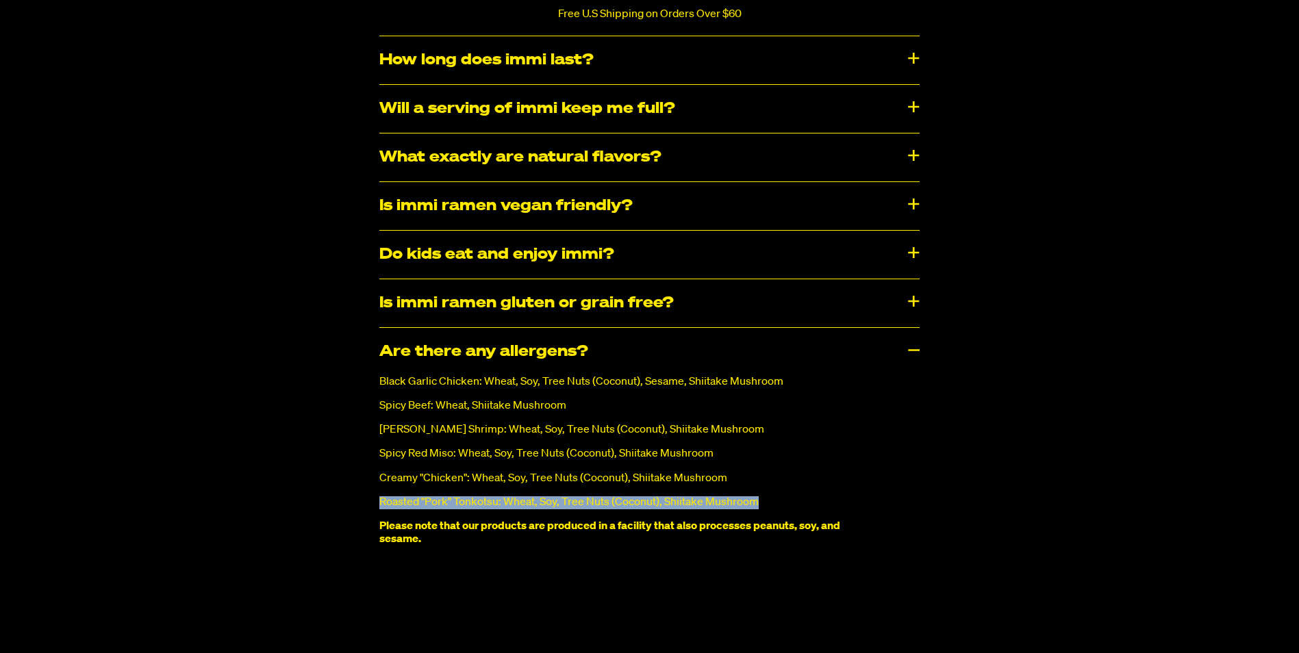  What do you see at coordinates (650, 14) in the screenshot?
I see `p: Free U.S Shipping on Orders Over $60` at bounding box center [650, 14].